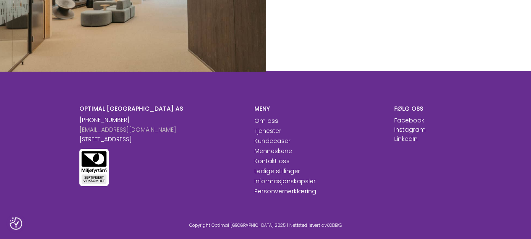  Describe the element at coordinates (285, 191) in the screenshot. I see `a: Personvernerklæring` at that location.